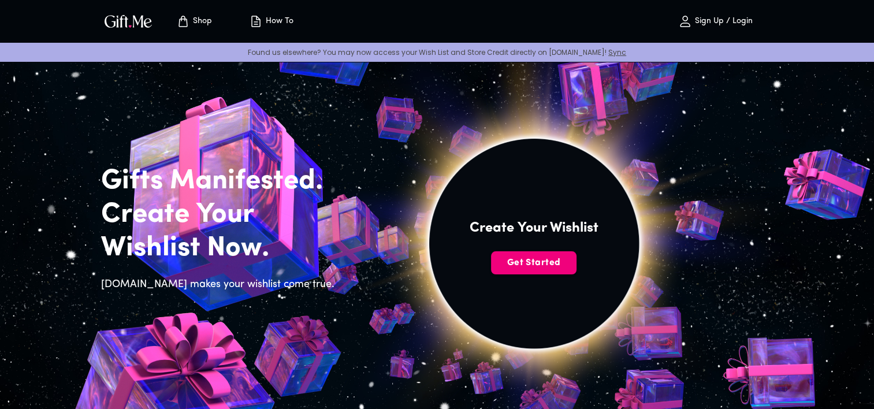  Describe the element at coordinates (534, 228) in the screenshot. I see `h4: Create Your Wishlist` at that location.